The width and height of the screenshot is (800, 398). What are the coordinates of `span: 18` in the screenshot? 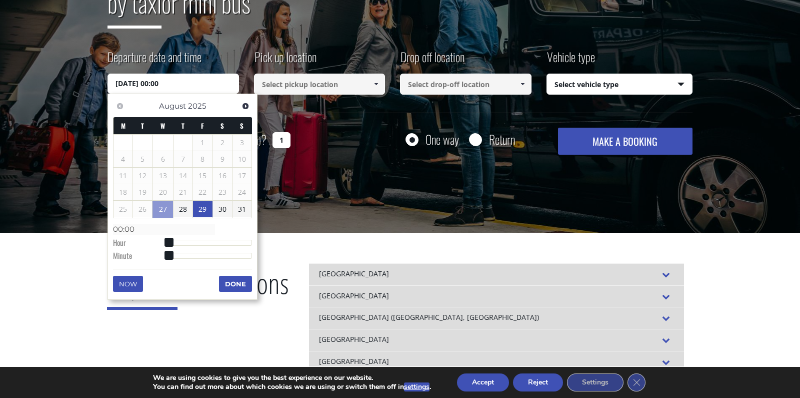 It's located at (123, 192).